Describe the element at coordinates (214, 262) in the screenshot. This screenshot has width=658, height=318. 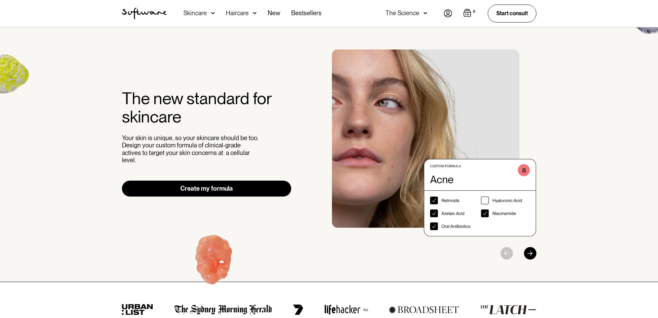
I see `img: Hydroquinone (skin lightening agent)` at that location.